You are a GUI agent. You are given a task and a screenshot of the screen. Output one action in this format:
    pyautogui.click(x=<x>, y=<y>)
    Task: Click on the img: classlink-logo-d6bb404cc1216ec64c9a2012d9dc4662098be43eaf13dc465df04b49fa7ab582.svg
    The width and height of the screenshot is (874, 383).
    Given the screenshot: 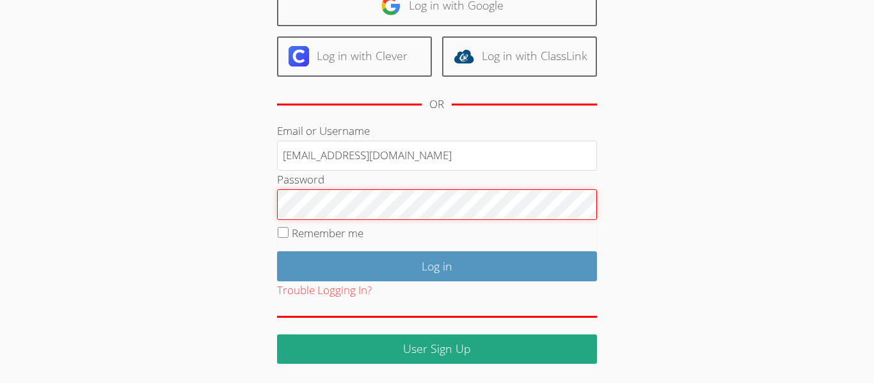 What is the action you would take?
    pyautogui.click(x=464, y=56)
    